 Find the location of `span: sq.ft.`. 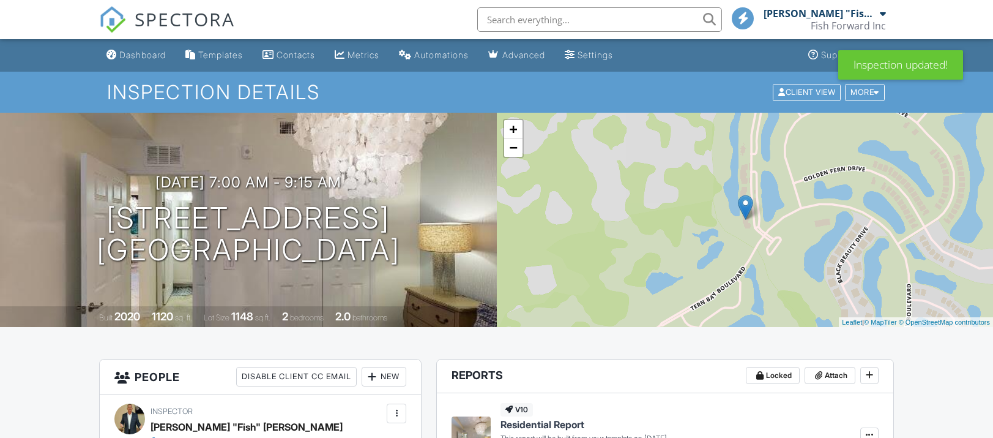

span: sq.ft. is located at coordinates (263, 317).